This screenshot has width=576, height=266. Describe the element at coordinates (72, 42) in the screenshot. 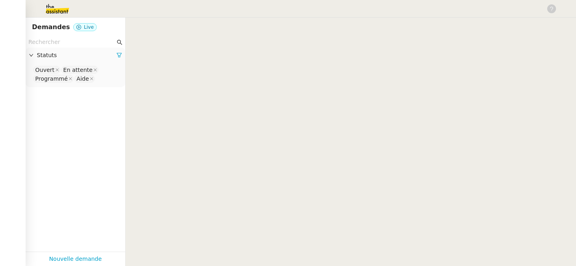

I see `input: Rechercher` at that location.